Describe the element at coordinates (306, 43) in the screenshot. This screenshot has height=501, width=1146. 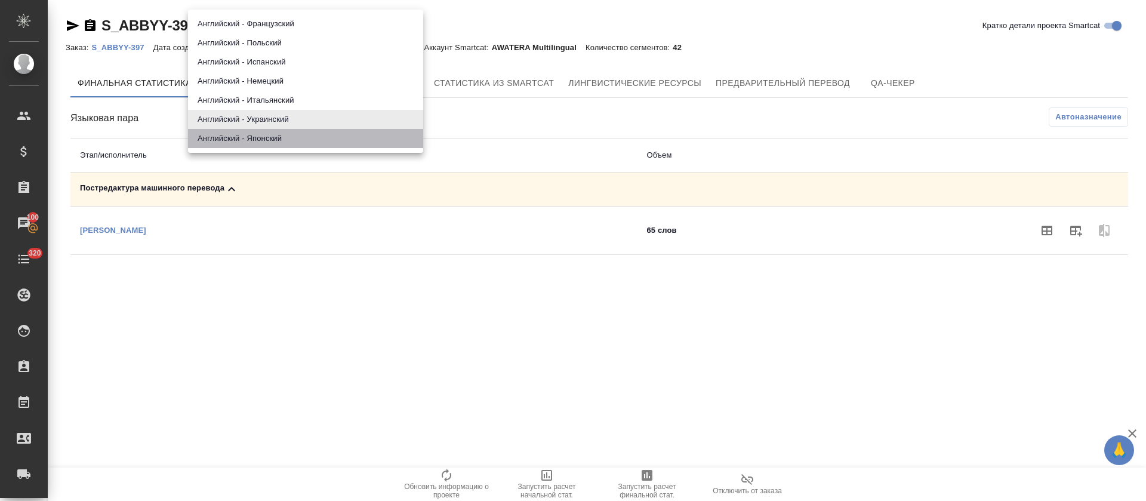
I see `li: Английский - Польский` at that location.